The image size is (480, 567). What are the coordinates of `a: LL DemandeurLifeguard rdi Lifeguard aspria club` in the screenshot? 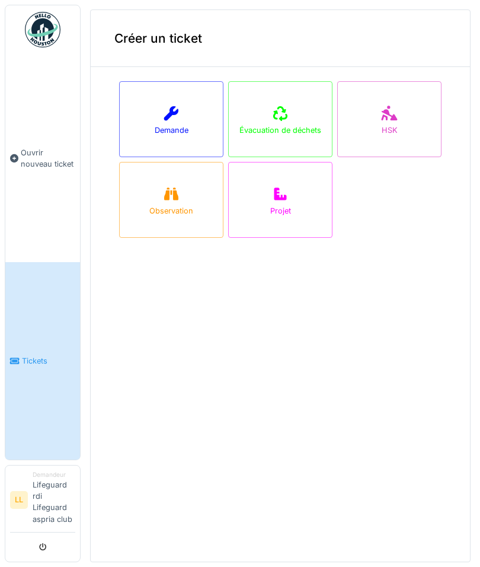 It's located at (43, 501).